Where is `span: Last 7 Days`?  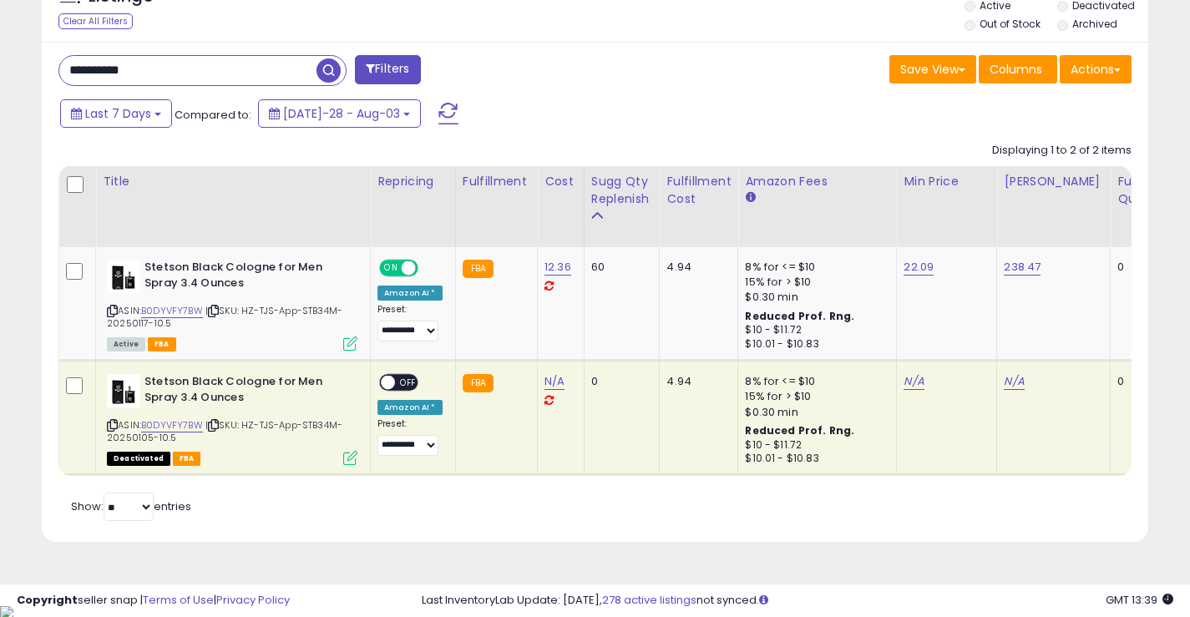
span: Last 7 Days is located at coordinates (118, 114).